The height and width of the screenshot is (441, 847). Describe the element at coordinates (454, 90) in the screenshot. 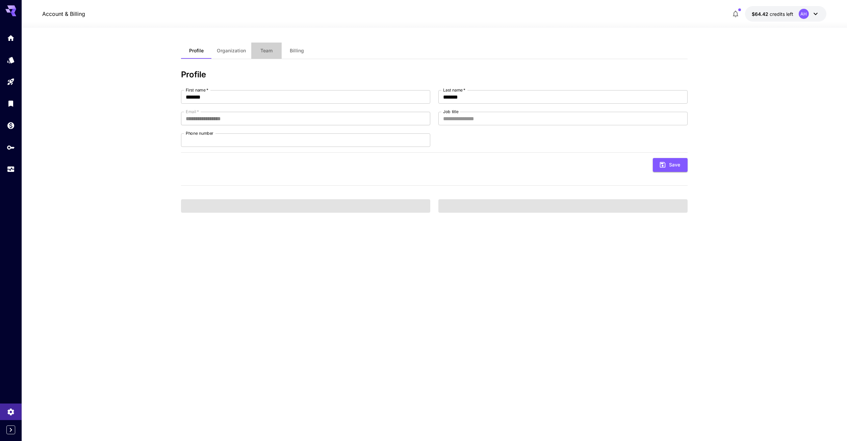

I see `label: Last name` at that location.